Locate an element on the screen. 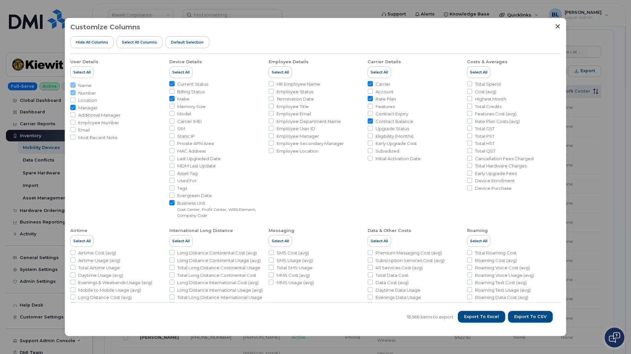  span: Total Long Distance International Cost is located at coordinates (218, 305).